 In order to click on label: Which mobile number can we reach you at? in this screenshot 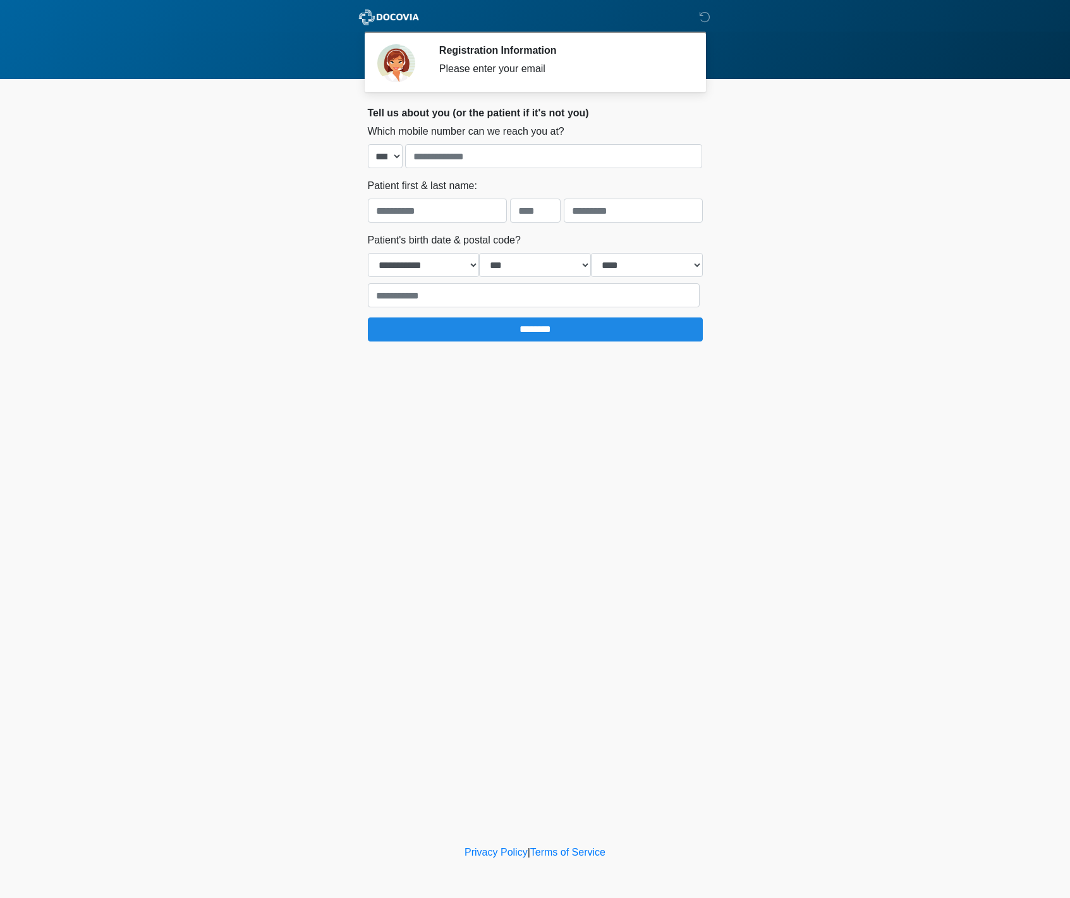, I will do `click(466, 131)`.